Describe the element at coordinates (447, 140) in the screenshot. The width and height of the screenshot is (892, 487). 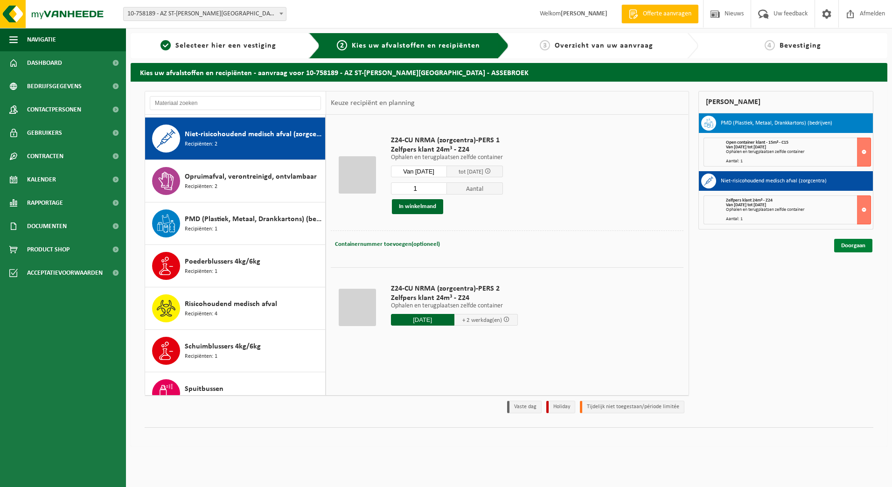
I see `span: Z24-CU NRMA (zorgcentra)-PERS 1` at that location.